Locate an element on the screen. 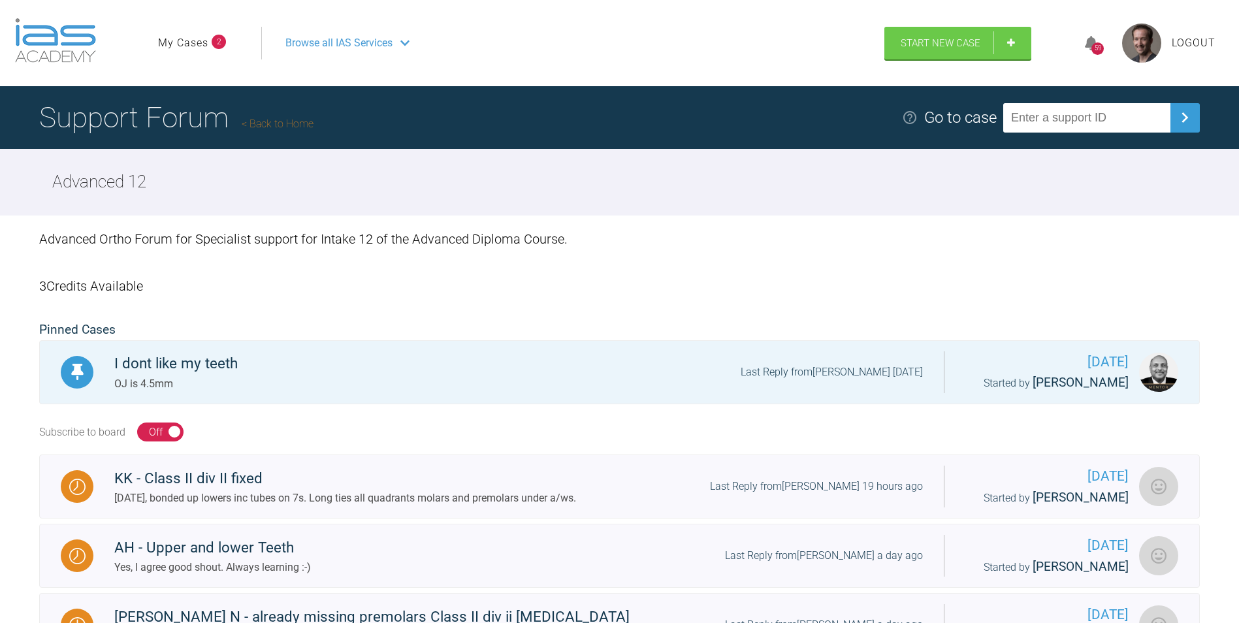 This screenshot has width=1239, height=623. img: Neil Fearns is located at coordinates (1158, 556).